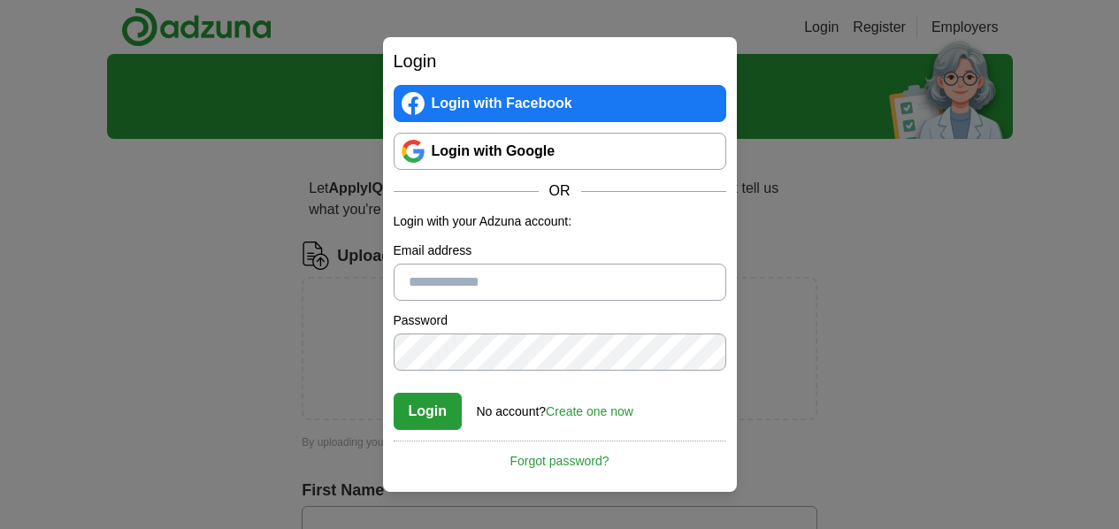 The width and height of the screenshot is (1119, 529). Describe the element at coordinates (560, 320) in the screenshot. I see `label: Password` at that location.